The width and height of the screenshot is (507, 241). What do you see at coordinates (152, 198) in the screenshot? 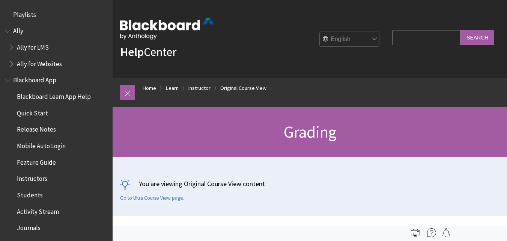
I see `a: Go to Ultra Course View page.` at bounding box center [152, 198].